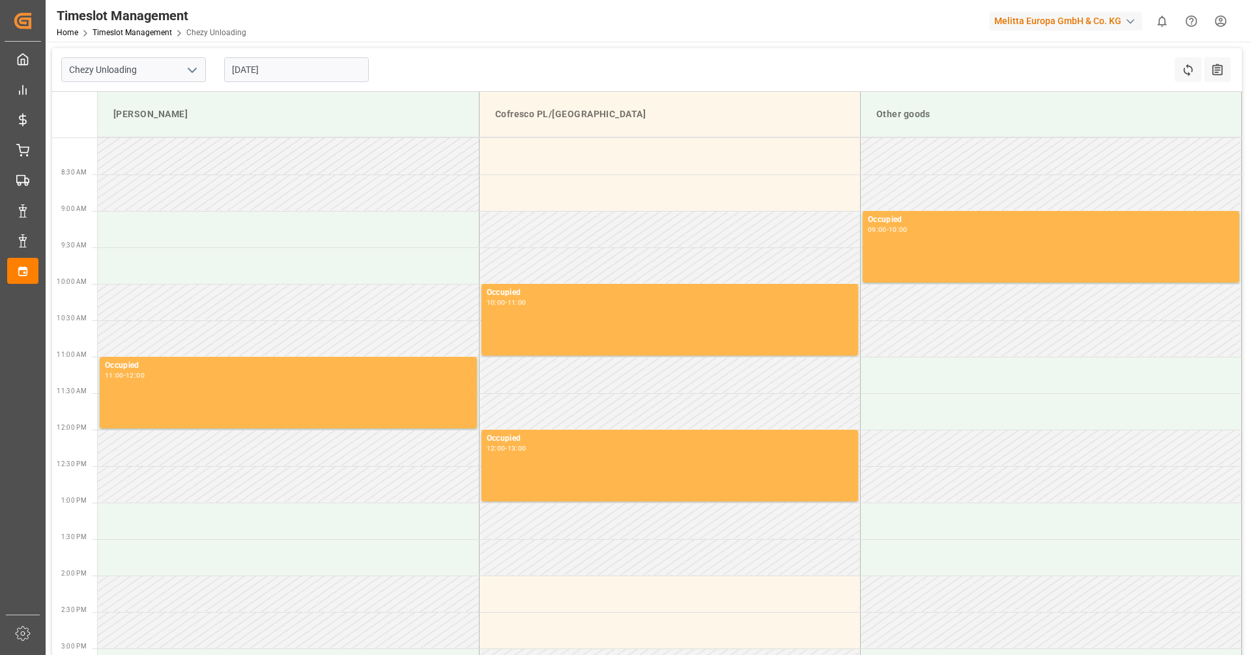 The width and height of the screenshot is (1251, 655). I want to click on span: 2:00 PM, so click(74, 573).